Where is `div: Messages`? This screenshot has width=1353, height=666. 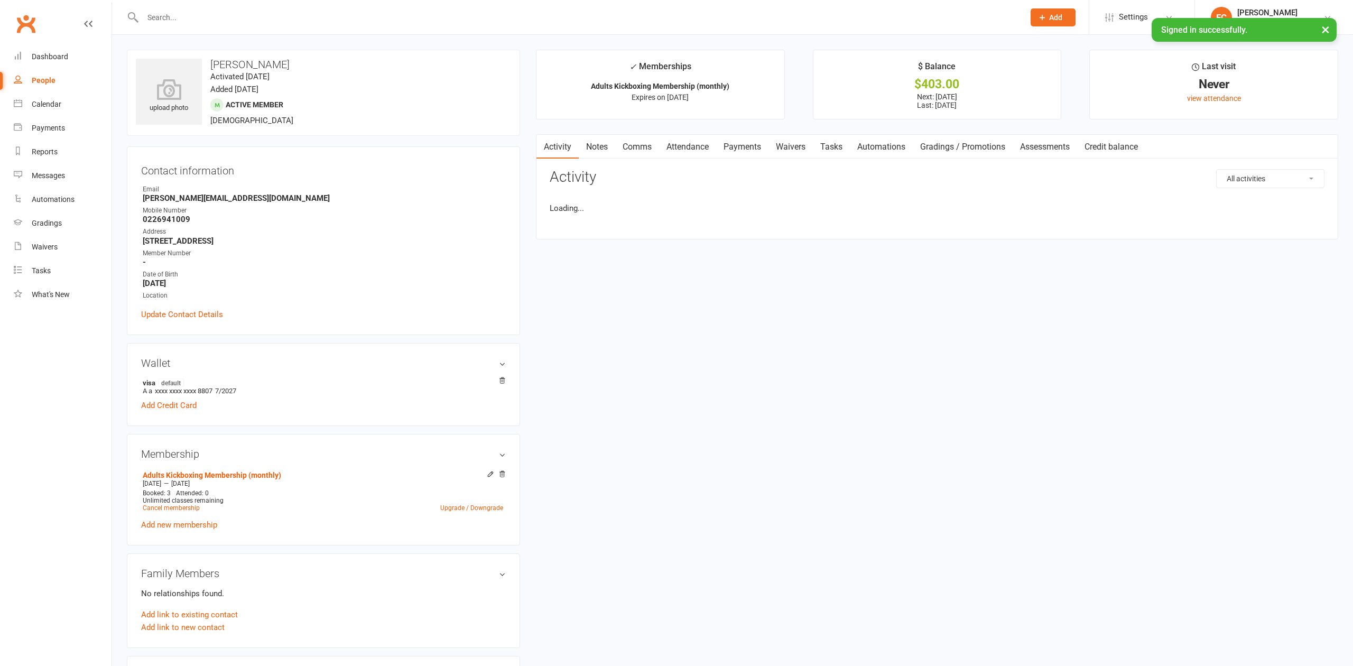 div: Messages is located at coordinates (48, 176).